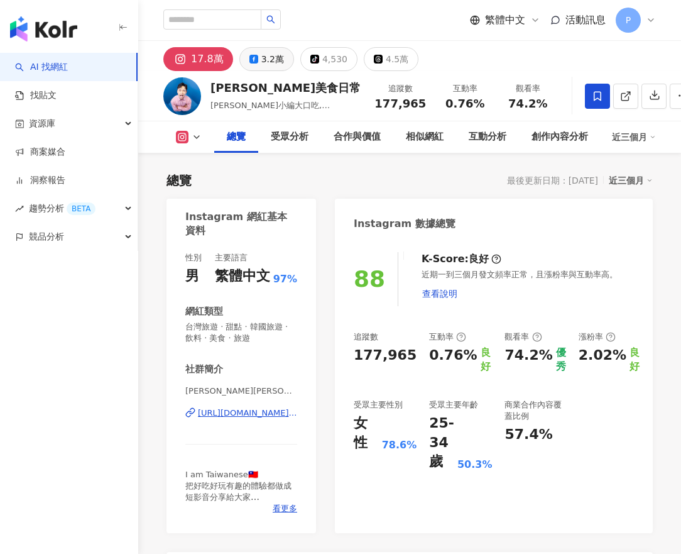  What do you see at coordinates (204, 369) in the screenshot?
I see `div: 社群簡介` at bounding box center [204, 369].